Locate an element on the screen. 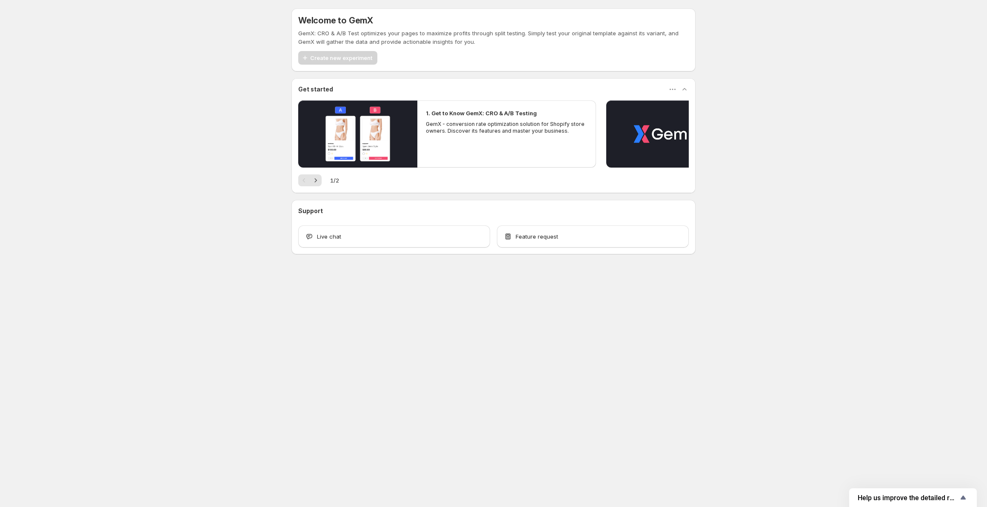  h3: Get started is located at coordinates (316, 89).